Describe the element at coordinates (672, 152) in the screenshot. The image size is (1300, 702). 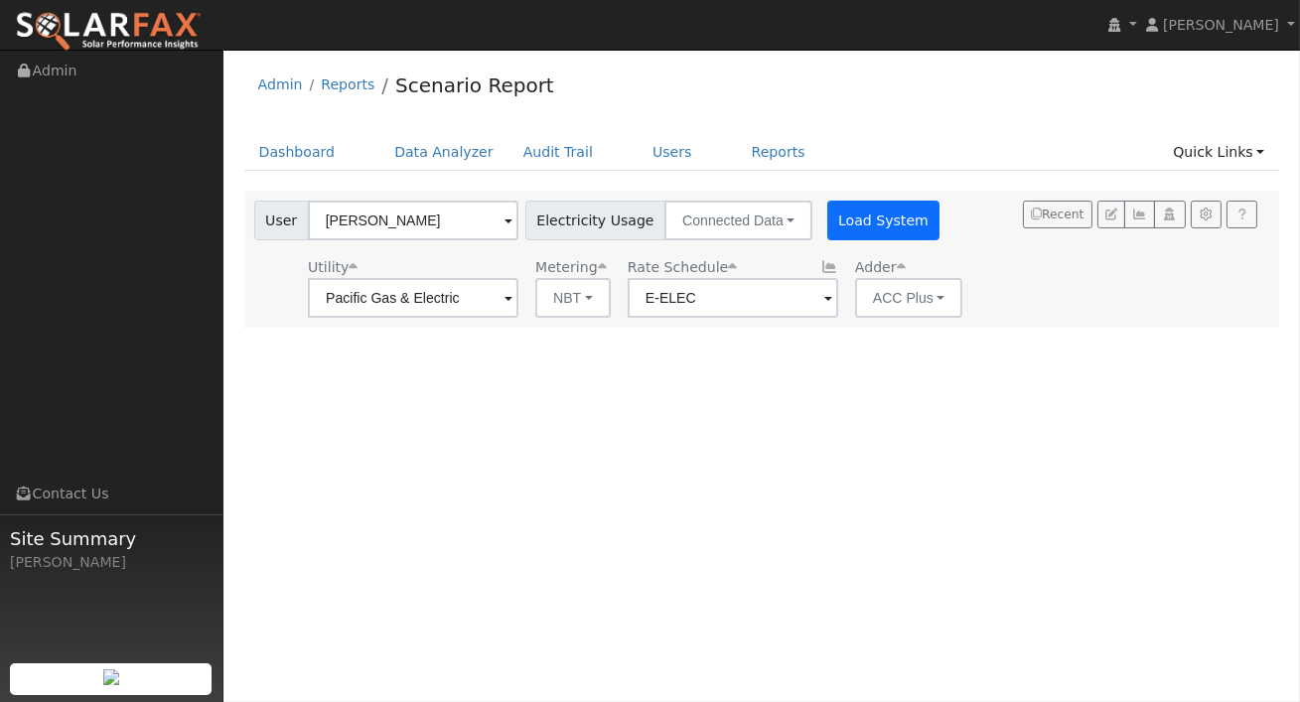
I see `a: Users` at that location.